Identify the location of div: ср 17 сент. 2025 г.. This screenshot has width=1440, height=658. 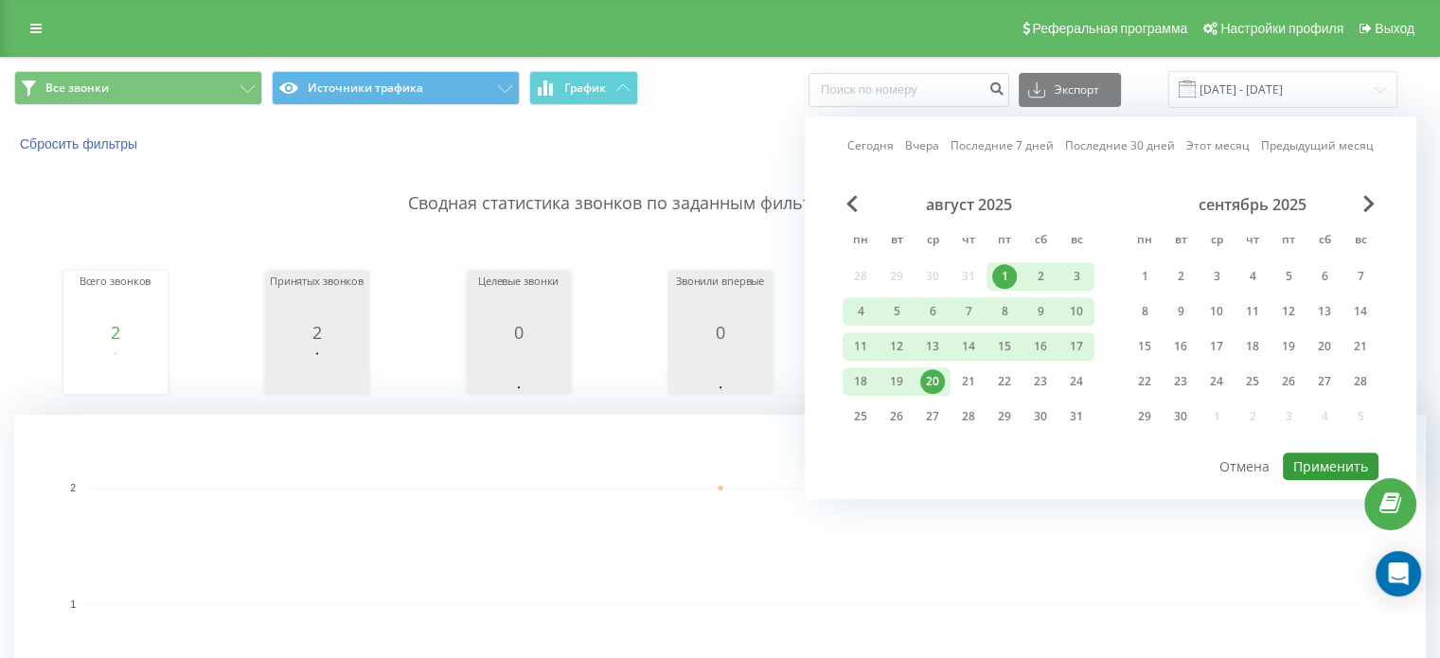
(1216, 346).